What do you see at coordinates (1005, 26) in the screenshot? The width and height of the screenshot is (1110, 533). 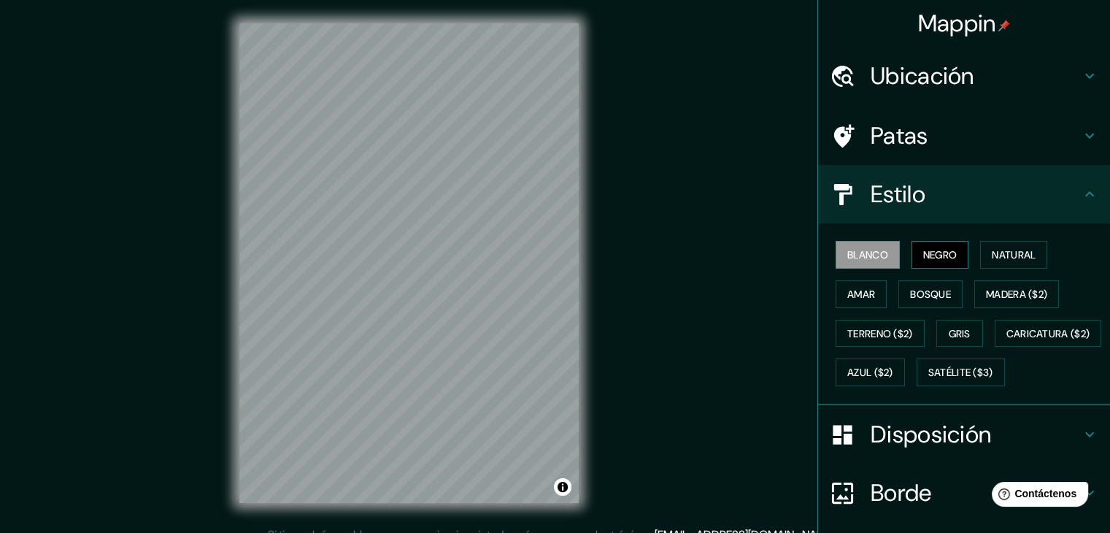 I see `img: pin-icon.png` at bounding box center [1005, 26].